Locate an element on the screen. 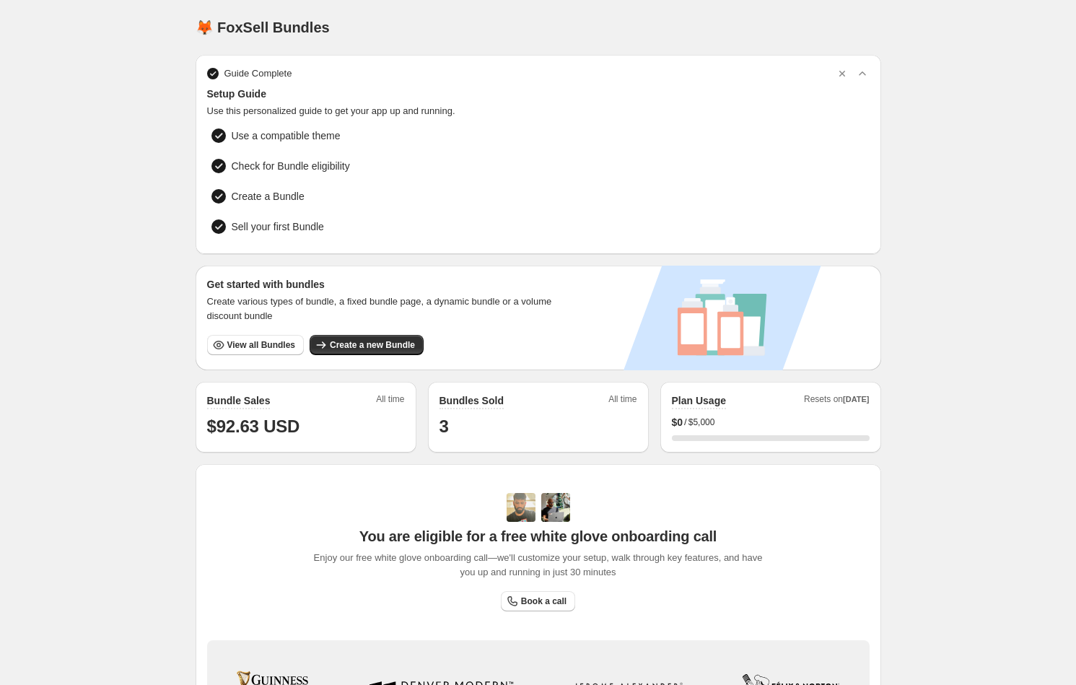  span: Enjoy our free white glove onboarding call—we'll customize your setup, walk through key features,... is located at coordinates (538, 565).